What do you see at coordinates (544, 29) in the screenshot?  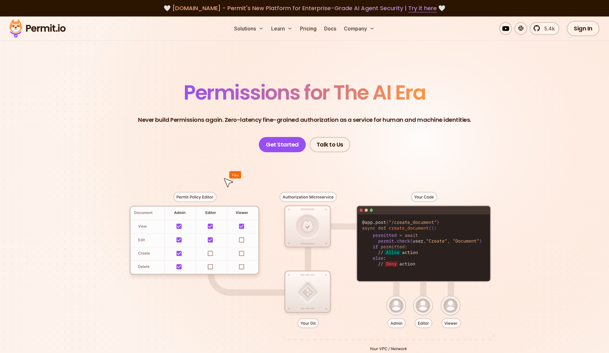 I see `a: 5.4k` at bounding box center [544, 29].